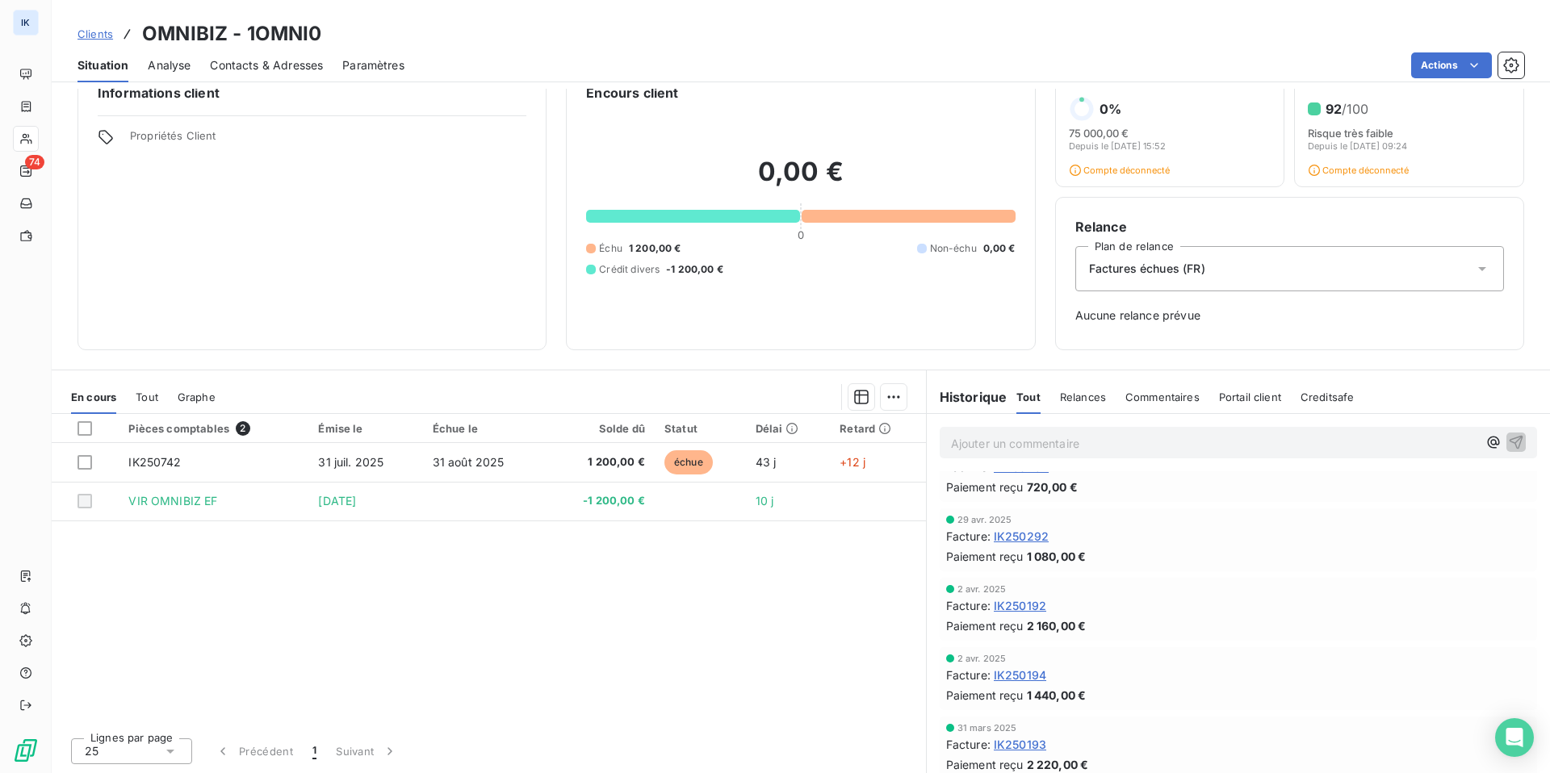  What do you see at coordinates (35, 162) in the screenshot?
I see `span: 74` at bounding box center [35, 162].